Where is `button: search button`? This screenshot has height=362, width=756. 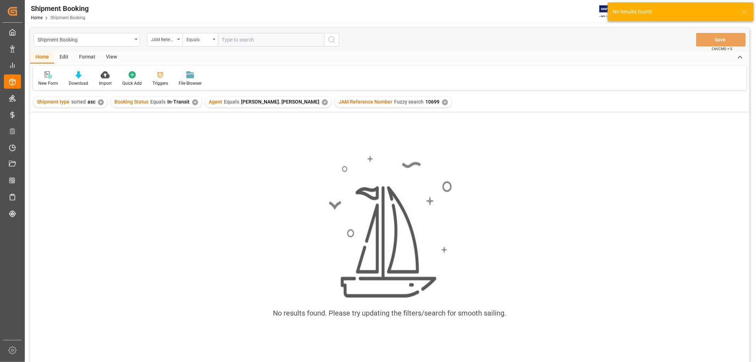
button: search button is located at coordinates (332, 40).